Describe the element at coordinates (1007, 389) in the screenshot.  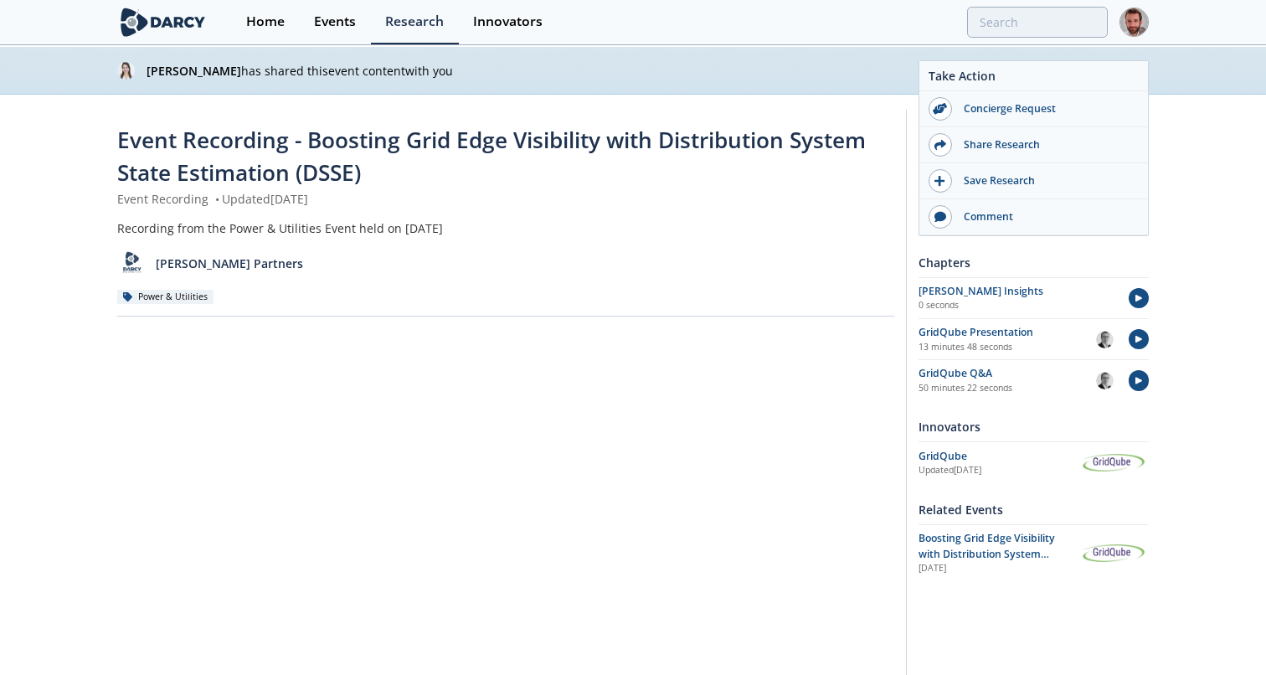
I see `p: 50 minutes 22 seconds` at that location.